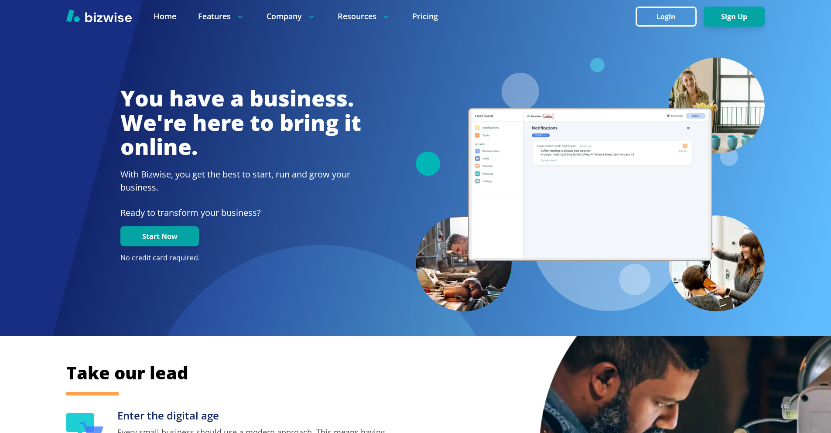  Describe the element at coordinates (165, 16) in the screenshot. I see `a: Home` at that location.